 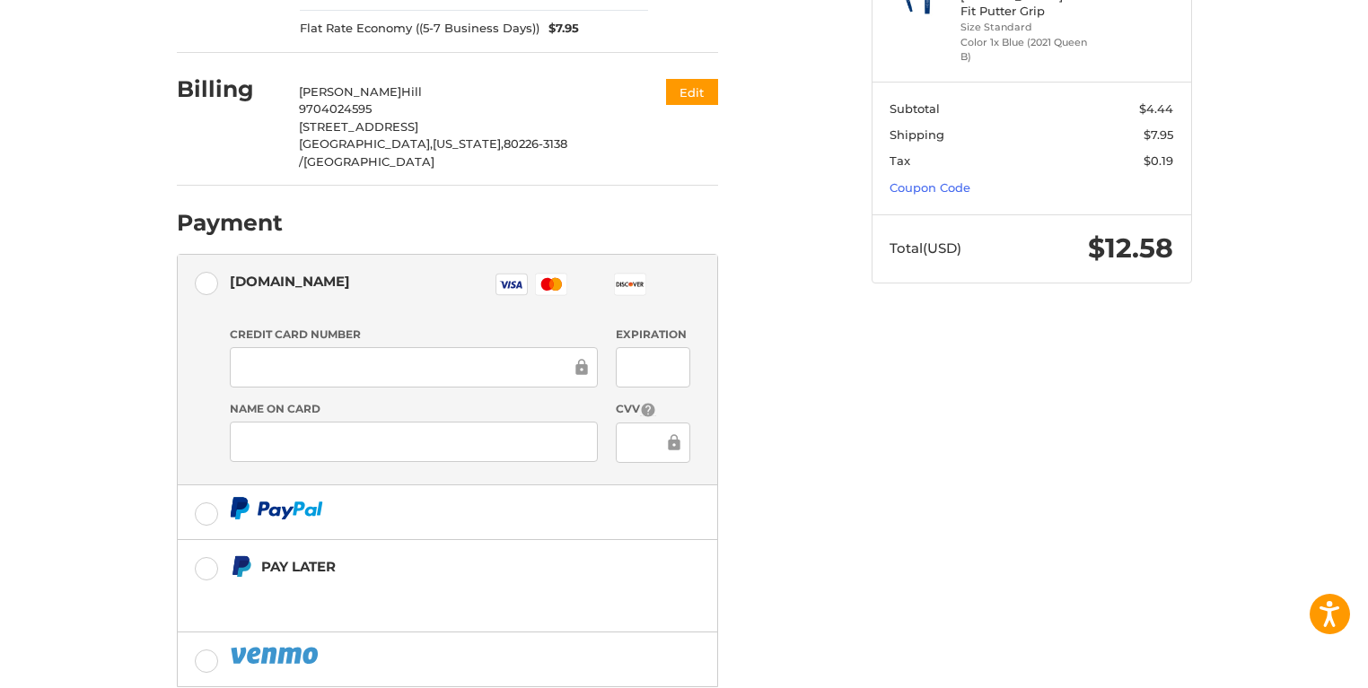 What do you see at coordinates (1029, 49) in the screenshot?
I see `li: Color 1x Blue (2021 Queen B)` at bounding box center [1029, 49].